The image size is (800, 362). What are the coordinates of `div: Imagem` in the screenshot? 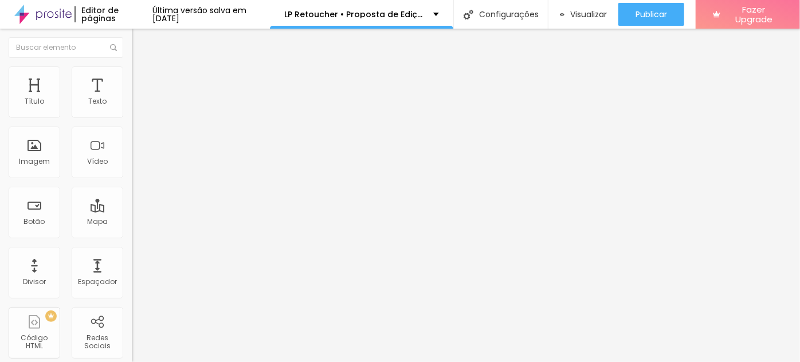 It's located at (34, 162).